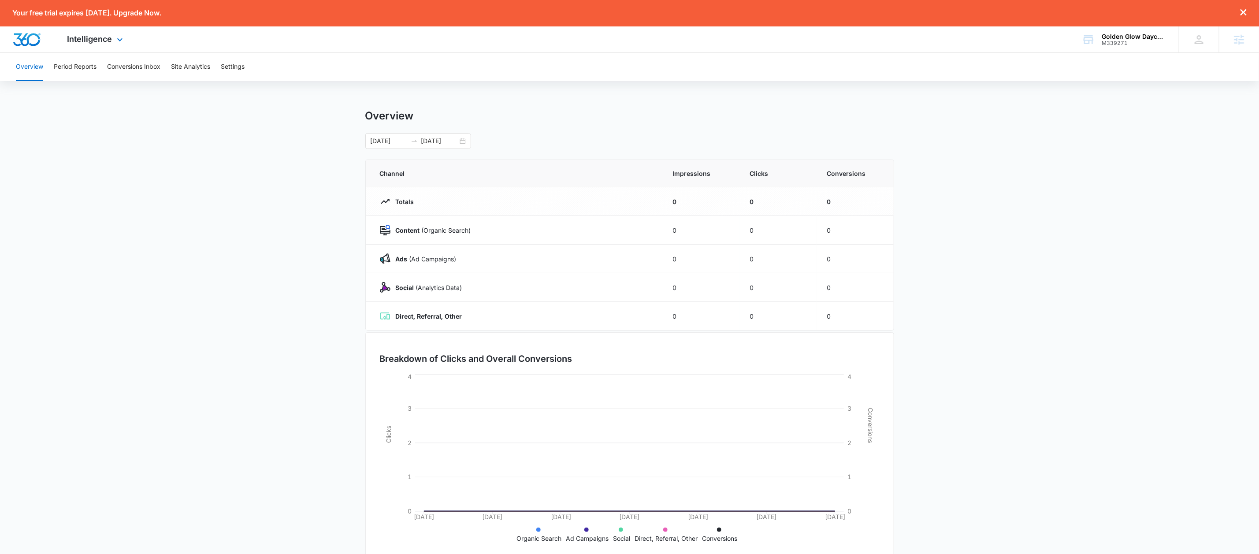 Image resolution: width=1259 pixels, height=554 pixels. Describe the element at coordinates (666, 538) in the screenshot. I see `p: Direct, Referral, Other` at that location.